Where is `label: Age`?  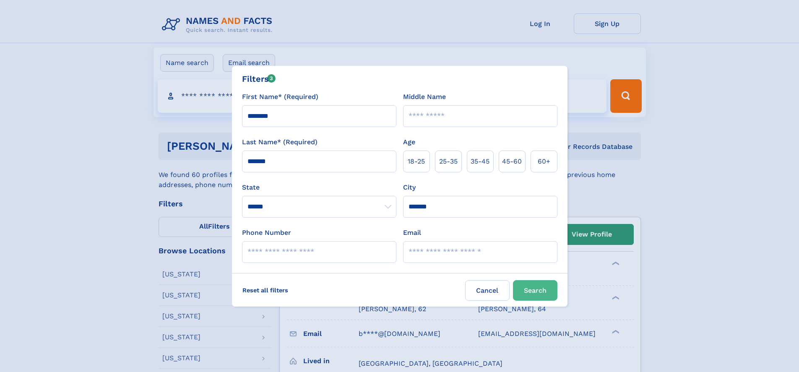 label: Age is located at coordinates (409, 142).